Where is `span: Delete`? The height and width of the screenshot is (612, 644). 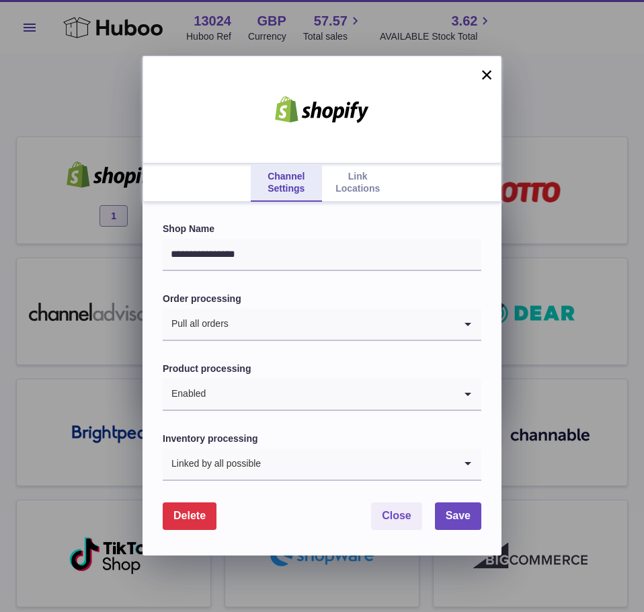
span: Delete is located at coordinates (190, 515).